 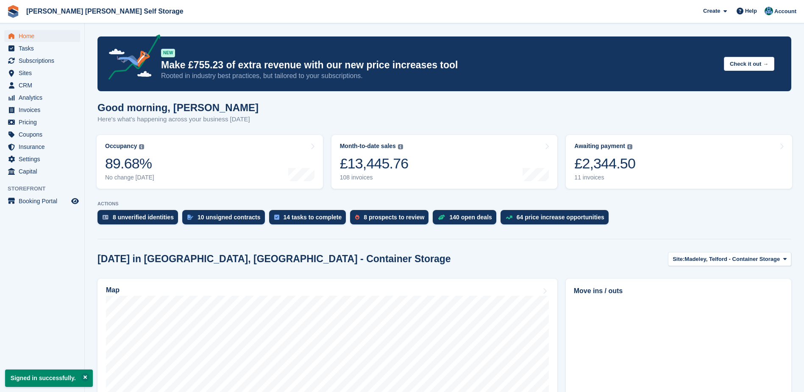 I want to click on img: price_increase_opportunities-93ffe204e8149a01c8c9dc8f82e8f89637d9d84a8eef4429ea346261dce0b2c0.svg, so click(x=509, y=217).